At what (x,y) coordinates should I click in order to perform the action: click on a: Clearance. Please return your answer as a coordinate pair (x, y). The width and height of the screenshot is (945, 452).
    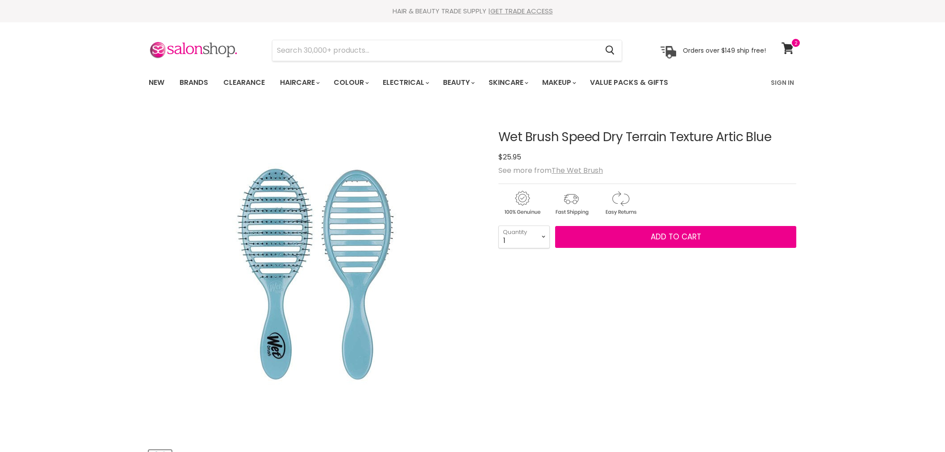
    Looking at the image, I should click on (244, 83).